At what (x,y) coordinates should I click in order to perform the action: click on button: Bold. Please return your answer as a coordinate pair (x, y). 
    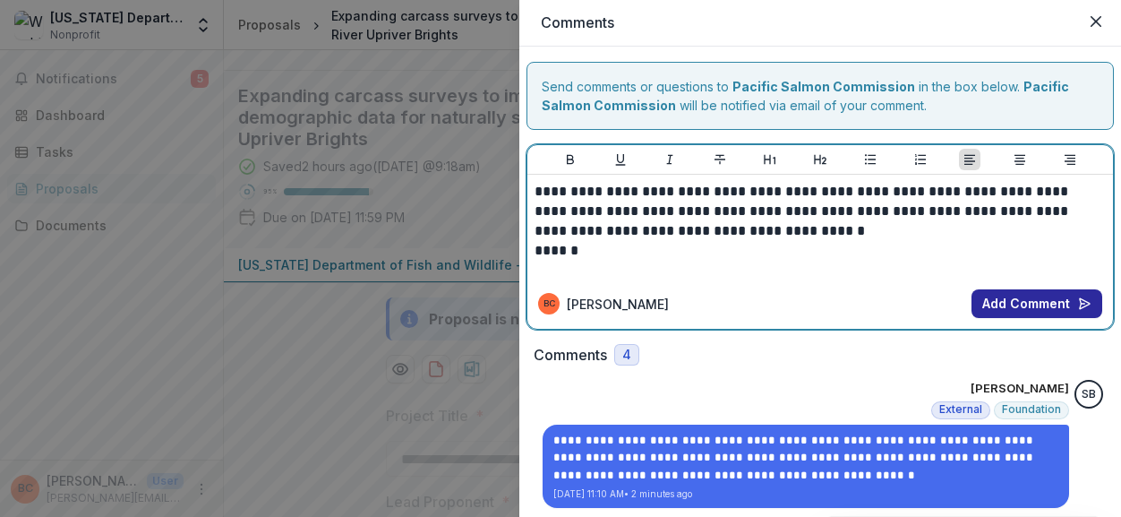
    Looking at the image, I should click on (570, 159).